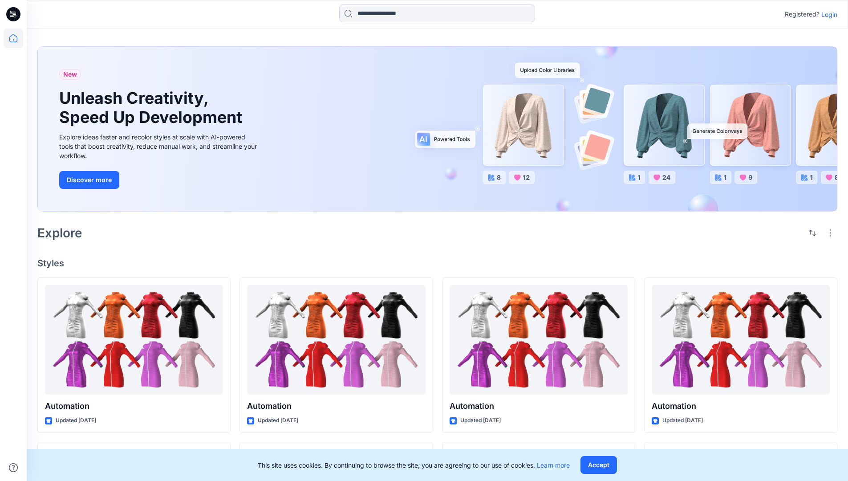 Image resolution: width=848 pixels, height=481 pixels. What do you see at coordinates (70, 74) in the screenshot?
I see `span: New` at bounding box center [70, 74].